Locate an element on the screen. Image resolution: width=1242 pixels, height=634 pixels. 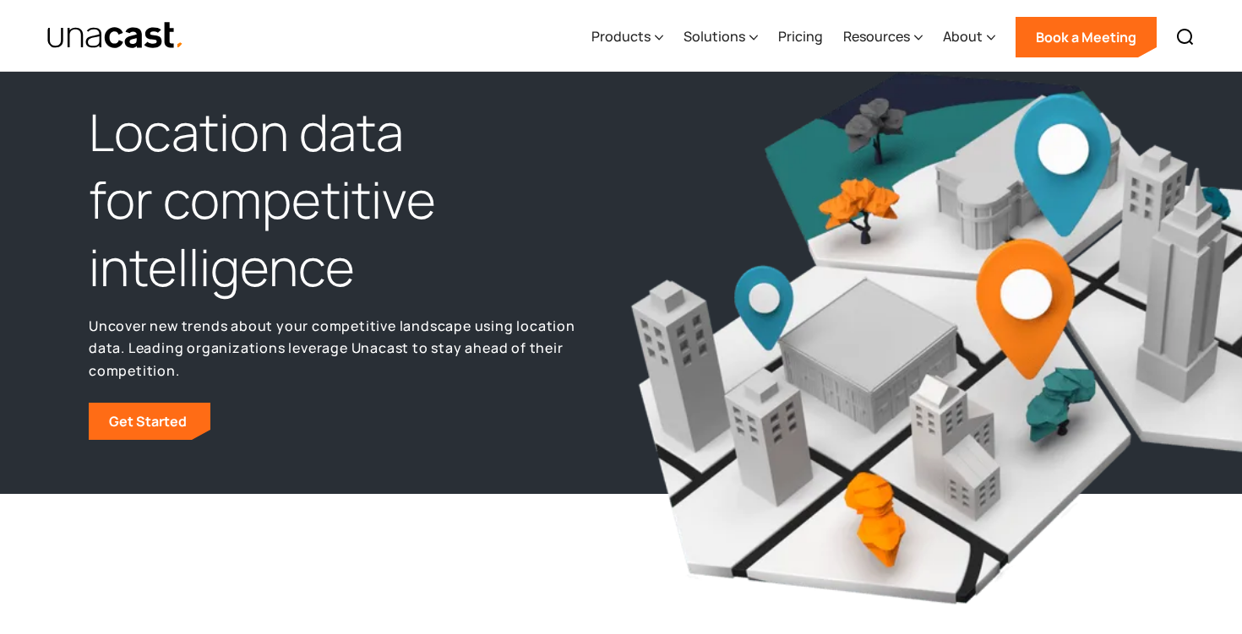
a: home is located at coordinates (115, 35).